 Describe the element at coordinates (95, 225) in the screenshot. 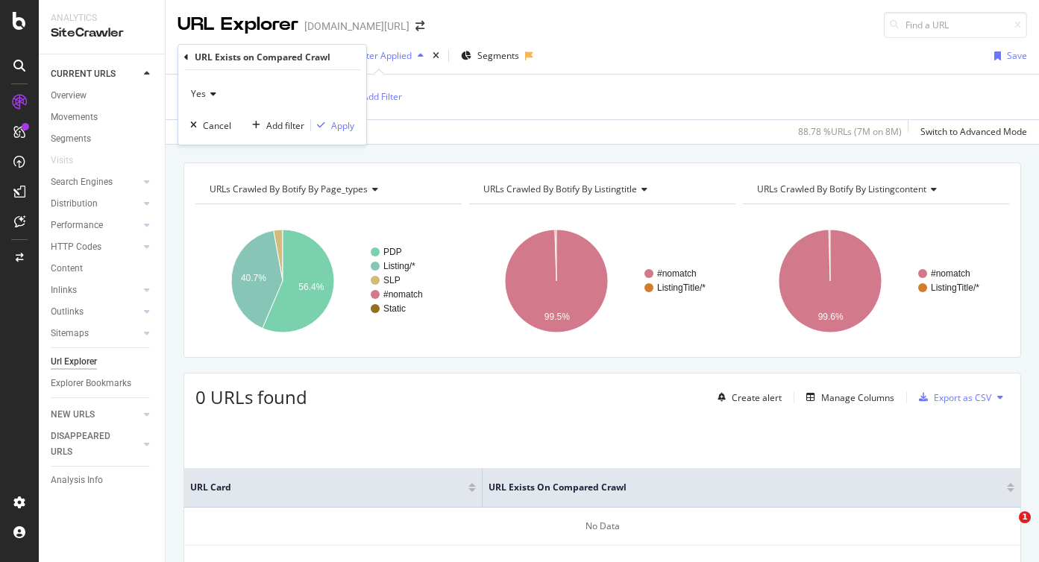

I see `a: Performance` at that location.